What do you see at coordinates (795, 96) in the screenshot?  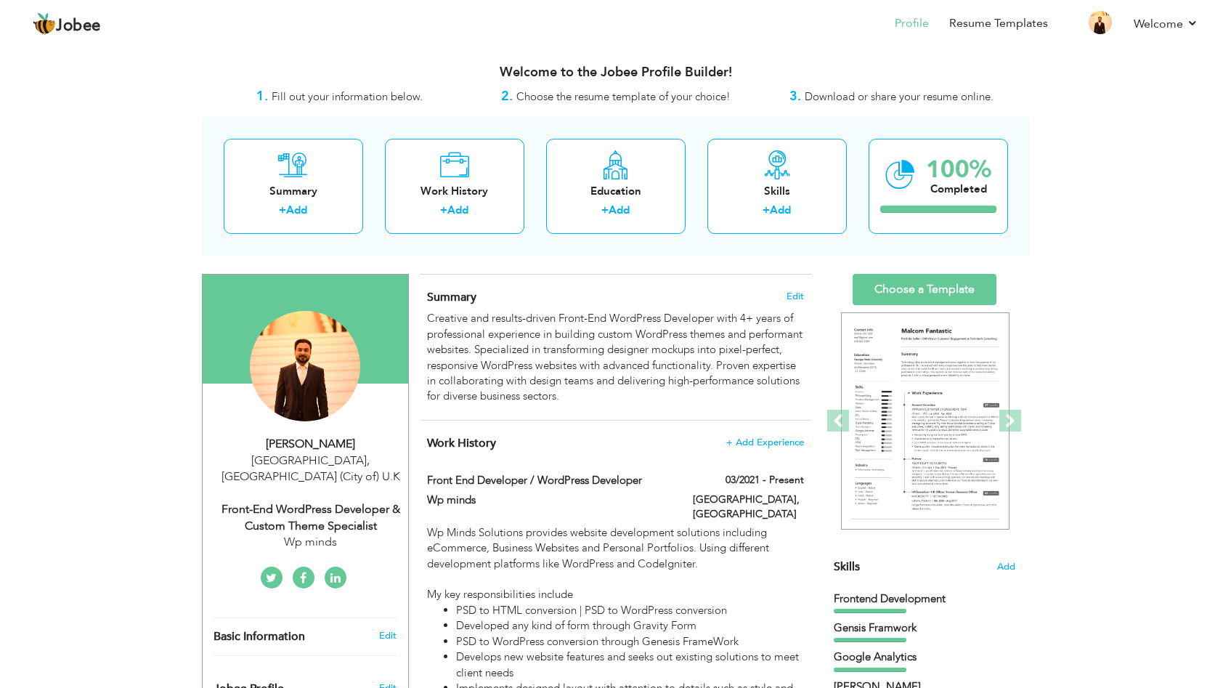 I see `strong: 3.` at bounding box center [795, 96].